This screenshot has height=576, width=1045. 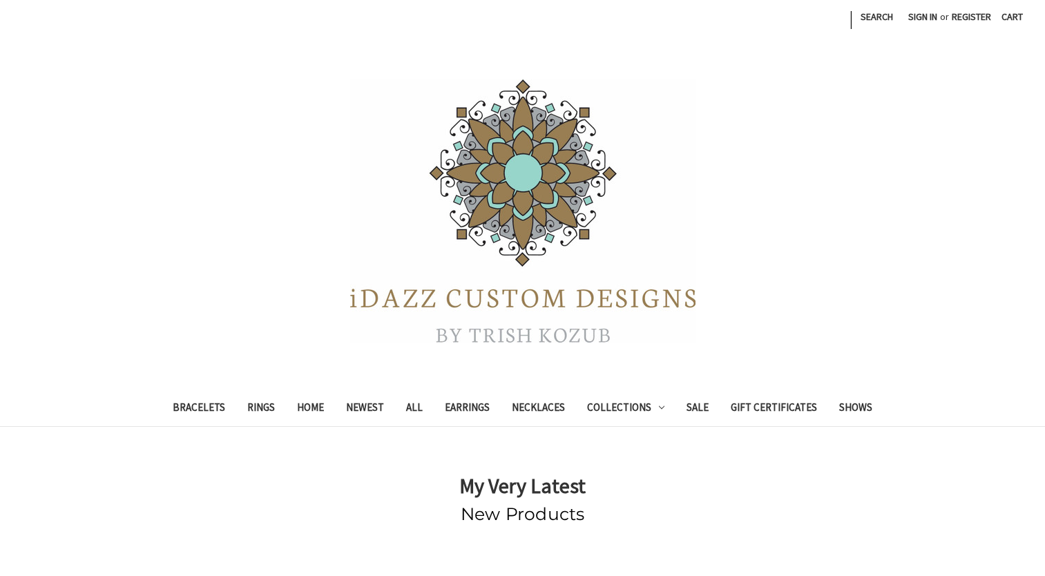 What do you see at coordinates (944, 17) in the screenshot?
I see `span: or` at bounding box center [944, 17].